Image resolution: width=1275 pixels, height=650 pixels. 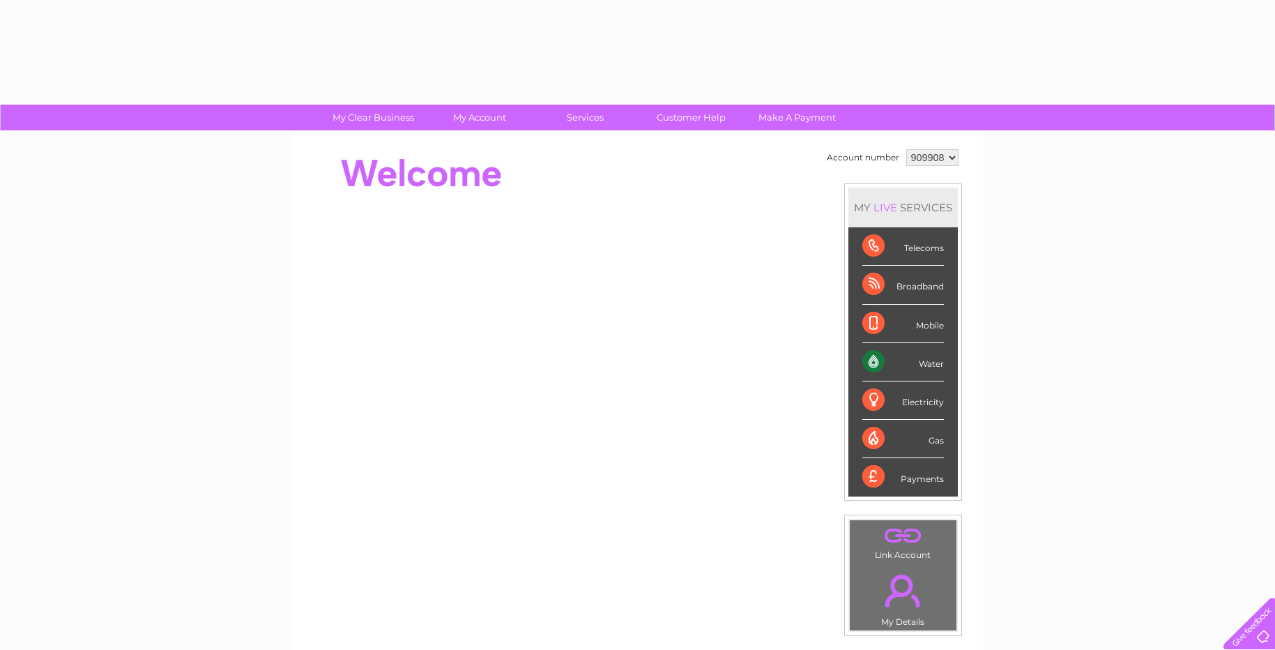 I want to click on a: Customer Help, so click(x=691, y=117).